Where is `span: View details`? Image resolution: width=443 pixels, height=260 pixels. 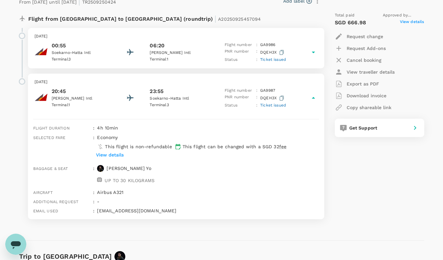
span: View details is located at coordinates (412, 23).